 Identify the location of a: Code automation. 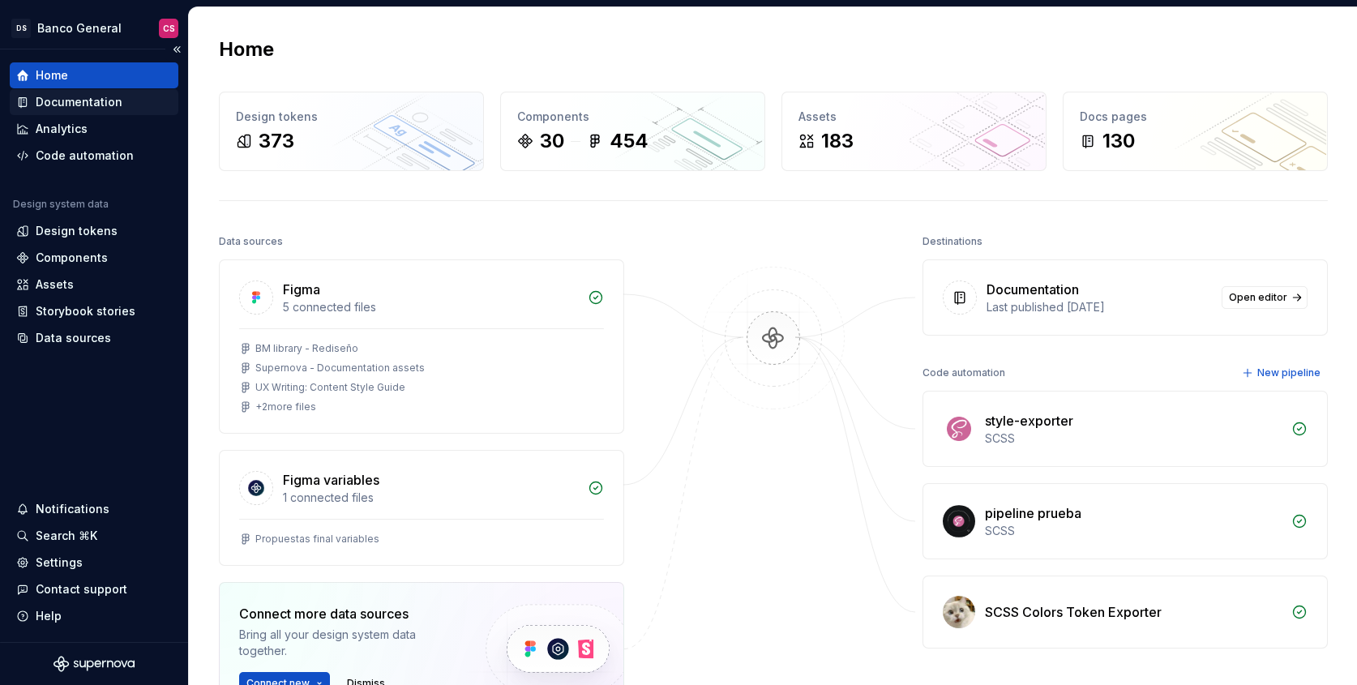
(94, 156).